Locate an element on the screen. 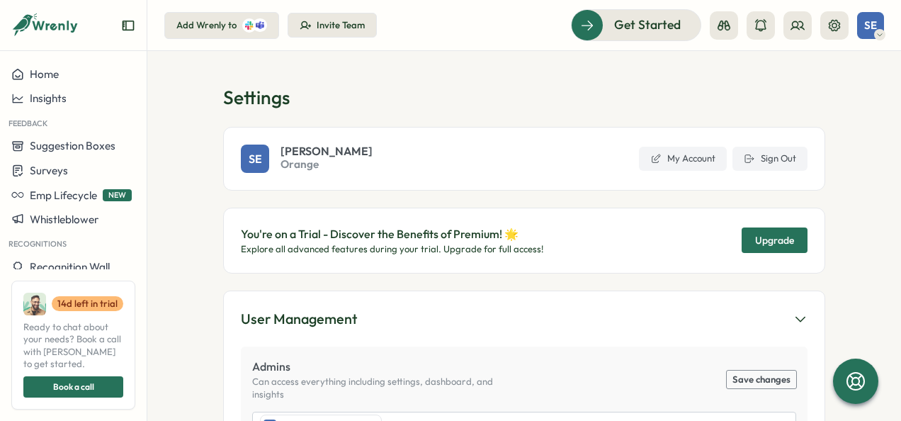 This screenshot has width=901, height=421. button: Upgrade is located at coordinates (774, 240).